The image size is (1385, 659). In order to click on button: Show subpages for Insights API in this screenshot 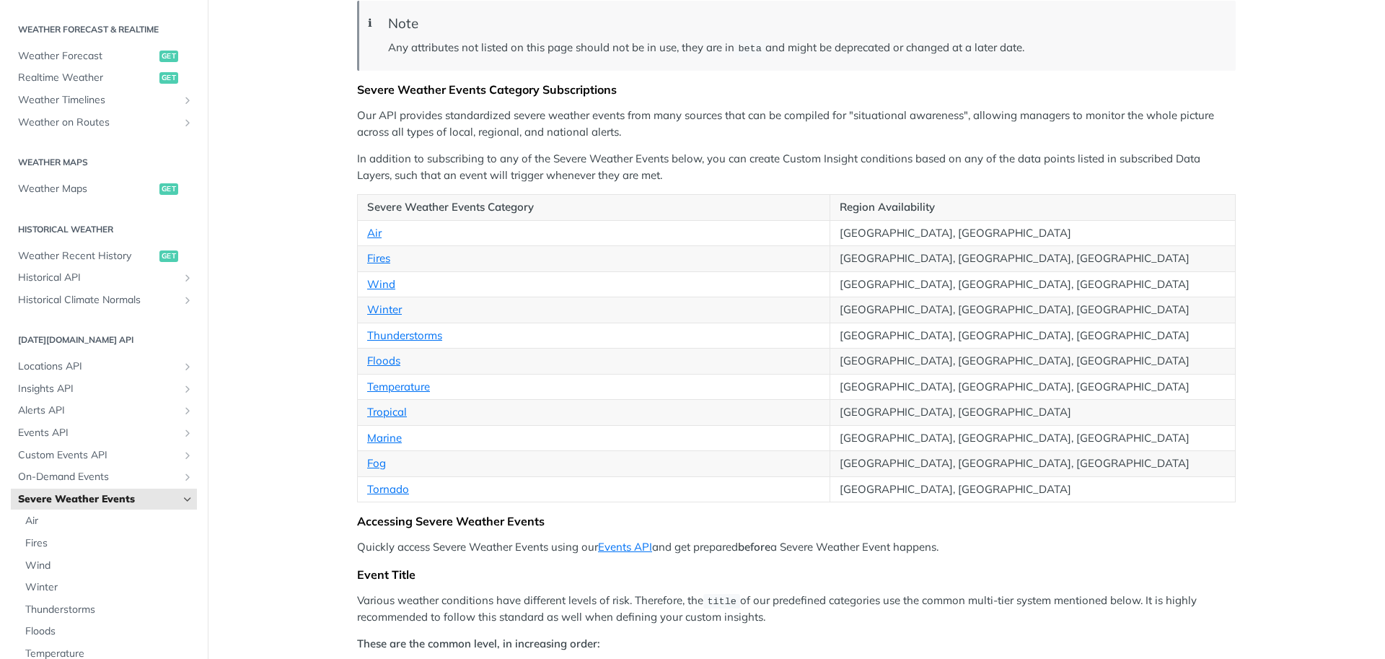, I will do `click(188, 389)`.